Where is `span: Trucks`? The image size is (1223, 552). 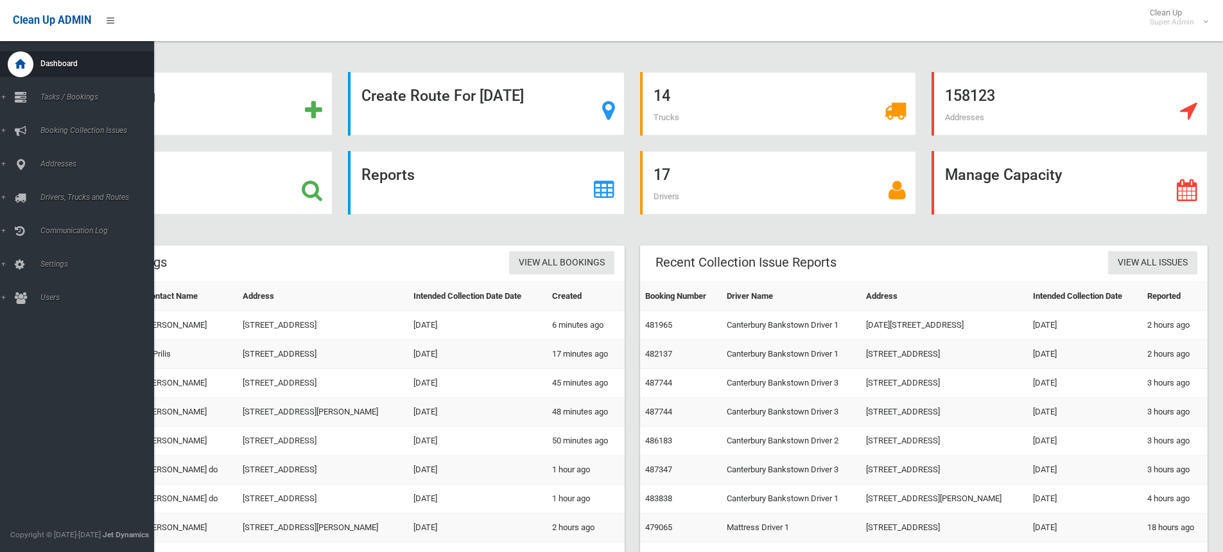 span: Trucks is located at coordinates (667, 117).